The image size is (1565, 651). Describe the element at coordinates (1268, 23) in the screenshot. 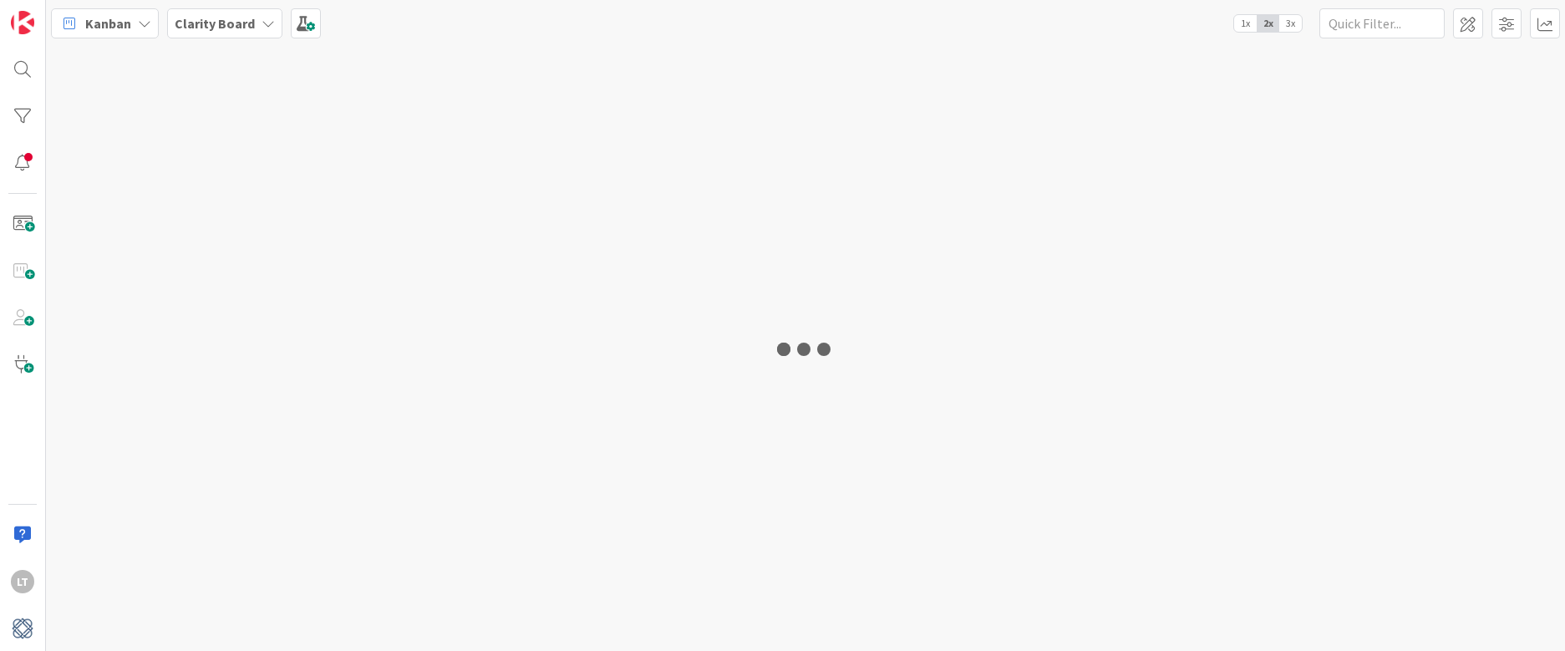

I see `span: 2x` at that location.